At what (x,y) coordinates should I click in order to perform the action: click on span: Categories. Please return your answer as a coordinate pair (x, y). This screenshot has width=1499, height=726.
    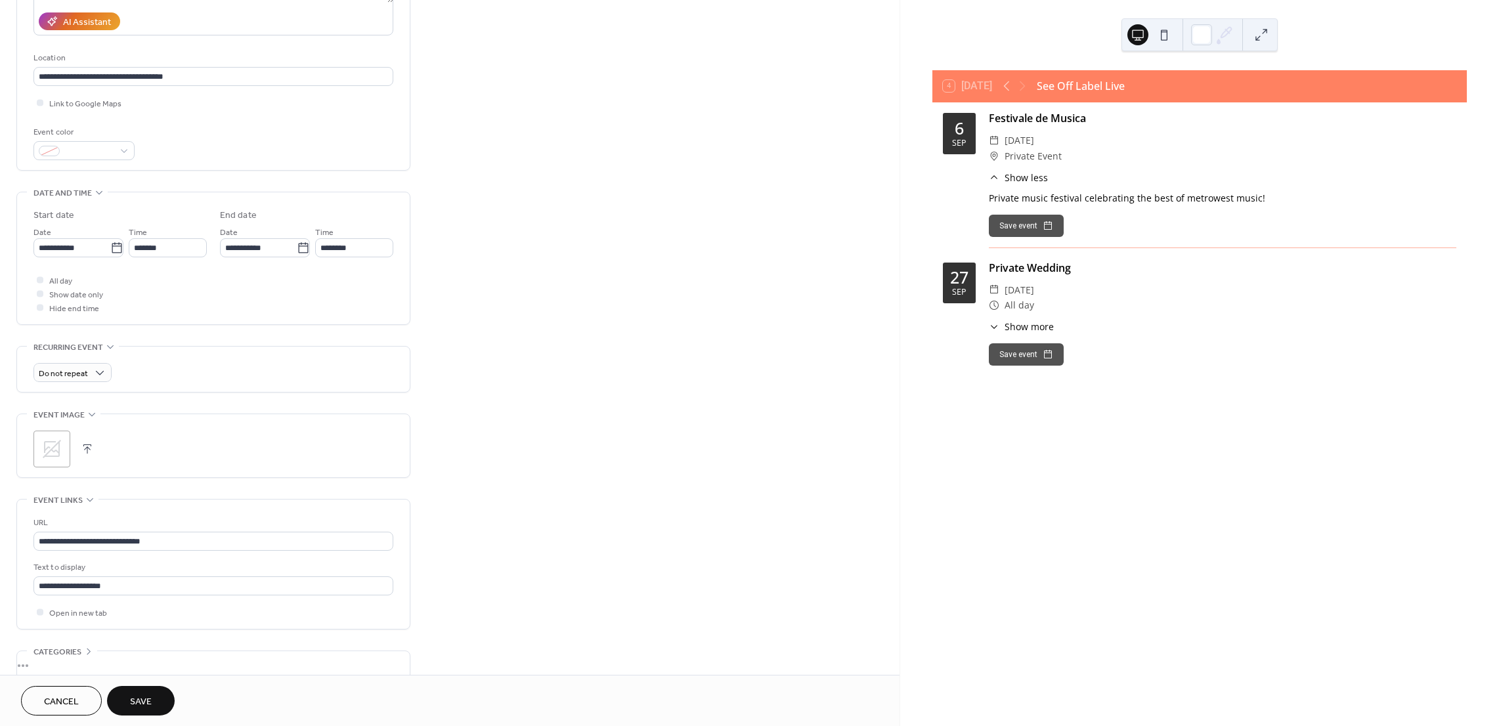
    Looking at the image, I should click on (57, 652).